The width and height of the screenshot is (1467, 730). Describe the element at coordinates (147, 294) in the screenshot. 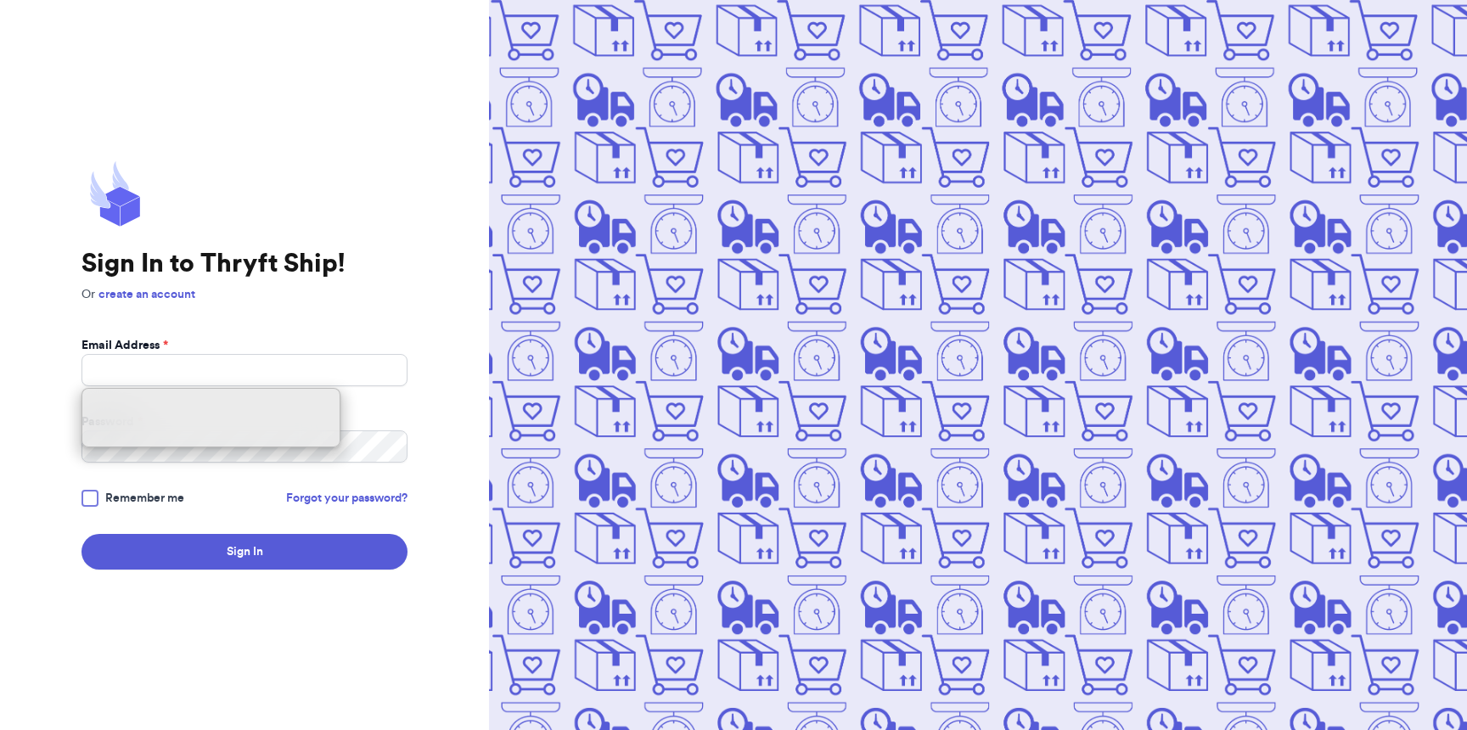

I see `a: create an account` at that location.